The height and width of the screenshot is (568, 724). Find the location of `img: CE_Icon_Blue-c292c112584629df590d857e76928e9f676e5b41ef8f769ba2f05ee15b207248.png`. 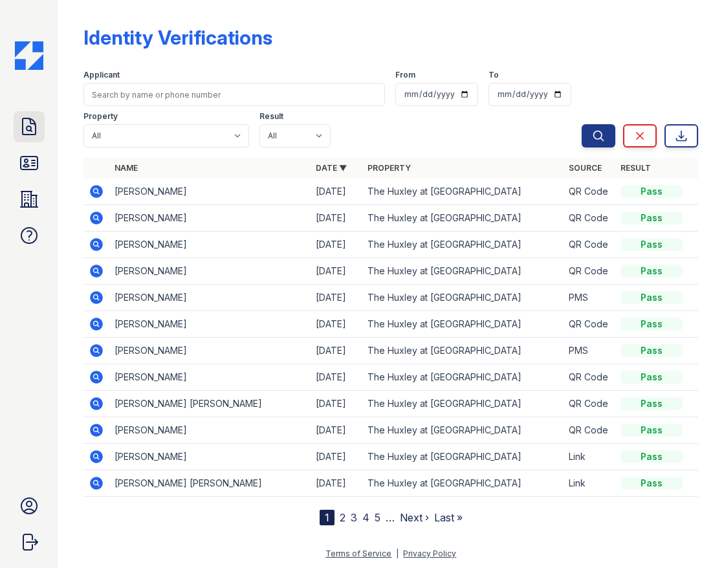

img: CE_Icon_Blue-c292c112584629df590d857e76928e9f676e5b41ef8f769ba2f05ee15b207248.png is located at coordinates (29, 56).